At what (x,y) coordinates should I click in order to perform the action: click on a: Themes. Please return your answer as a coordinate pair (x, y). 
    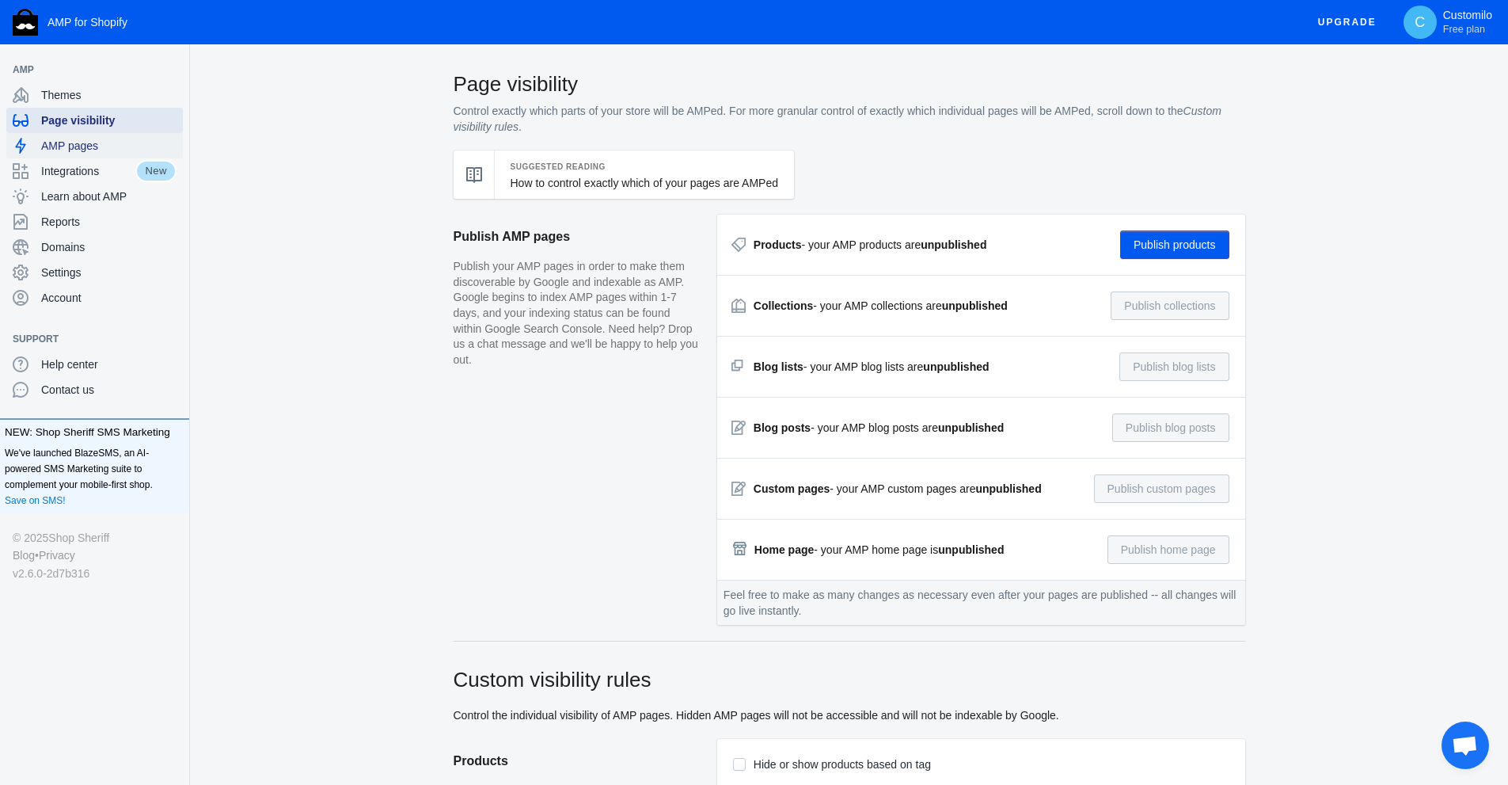
    Looking at the image, I should click on (94, 95).